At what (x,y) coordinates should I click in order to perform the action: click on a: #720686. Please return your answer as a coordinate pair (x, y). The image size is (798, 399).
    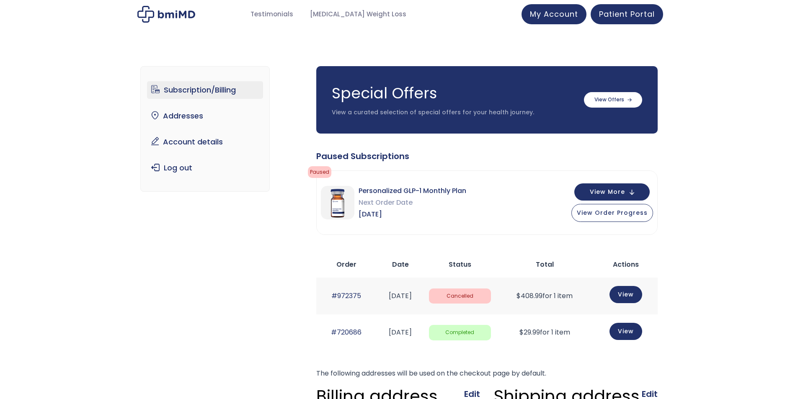
    Looking at the image, I should click on (346, 332).